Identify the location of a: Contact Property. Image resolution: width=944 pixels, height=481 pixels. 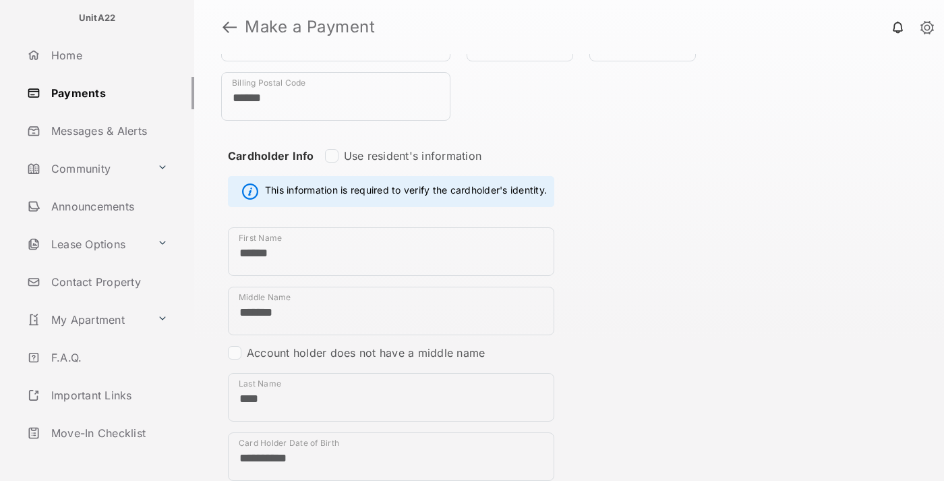
(108, 282).